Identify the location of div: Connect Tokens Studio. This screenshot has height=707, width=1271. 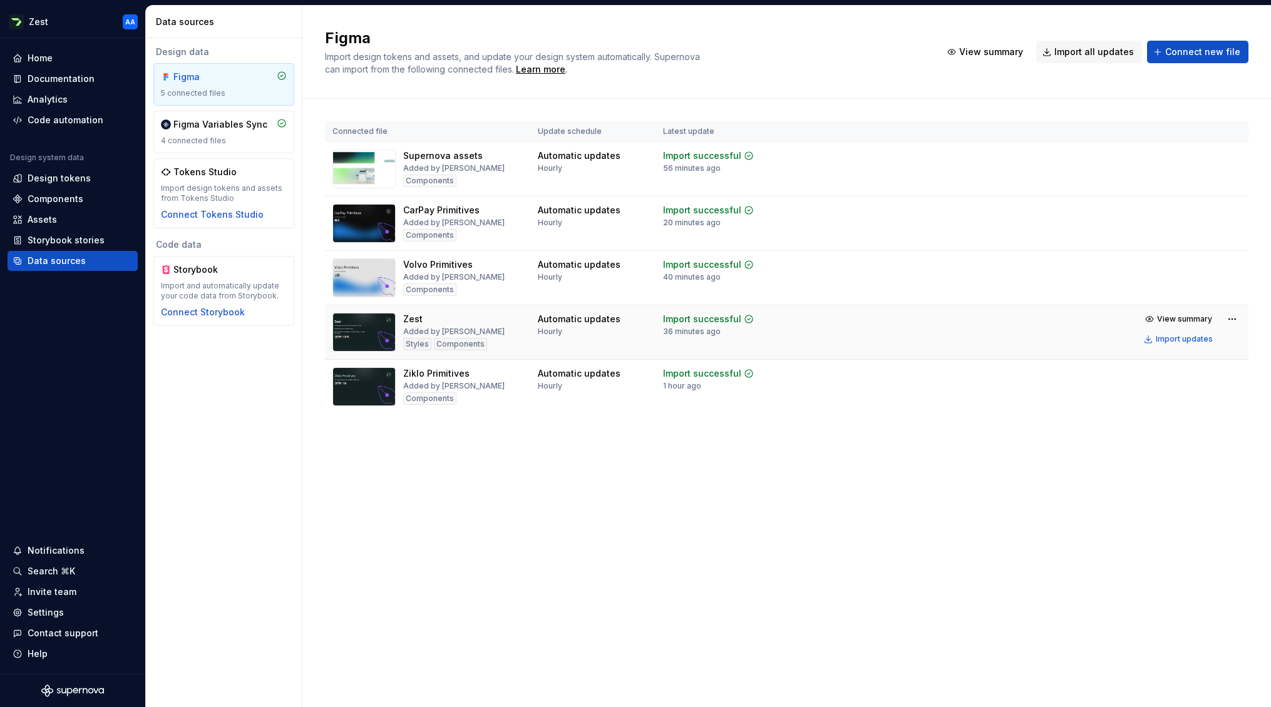
(212, 215).